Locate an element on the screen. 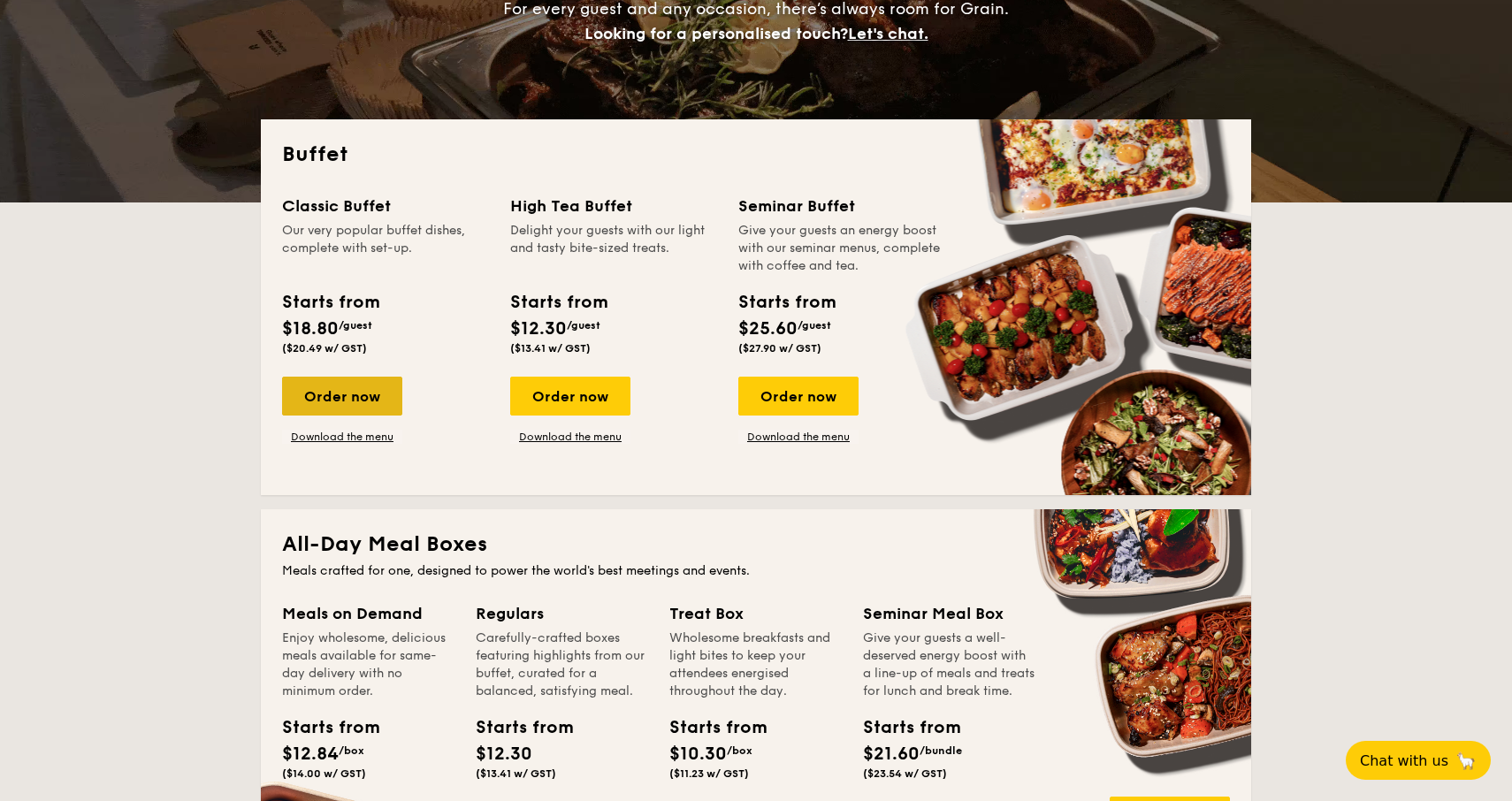 The height and width of the screenshot is (801, 1512). span: $25.60 is located at coordinates (768, 329).